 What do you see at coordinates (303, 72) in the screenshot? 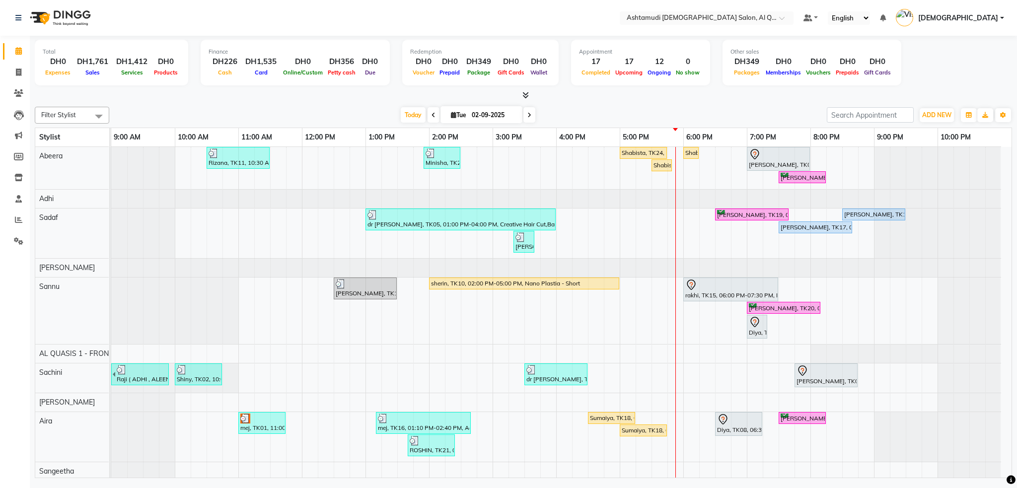
I see `span: Online/Custom` at bounding box center [303, 72].